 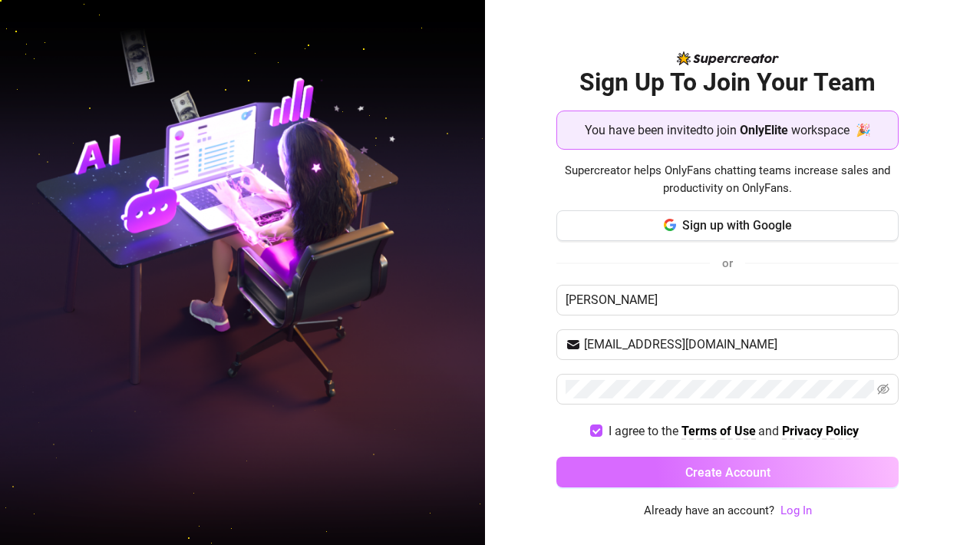 What do you see at coordinates (728, 263) in the screenshot?
I see `span: or` at bounding box center [728, 263].